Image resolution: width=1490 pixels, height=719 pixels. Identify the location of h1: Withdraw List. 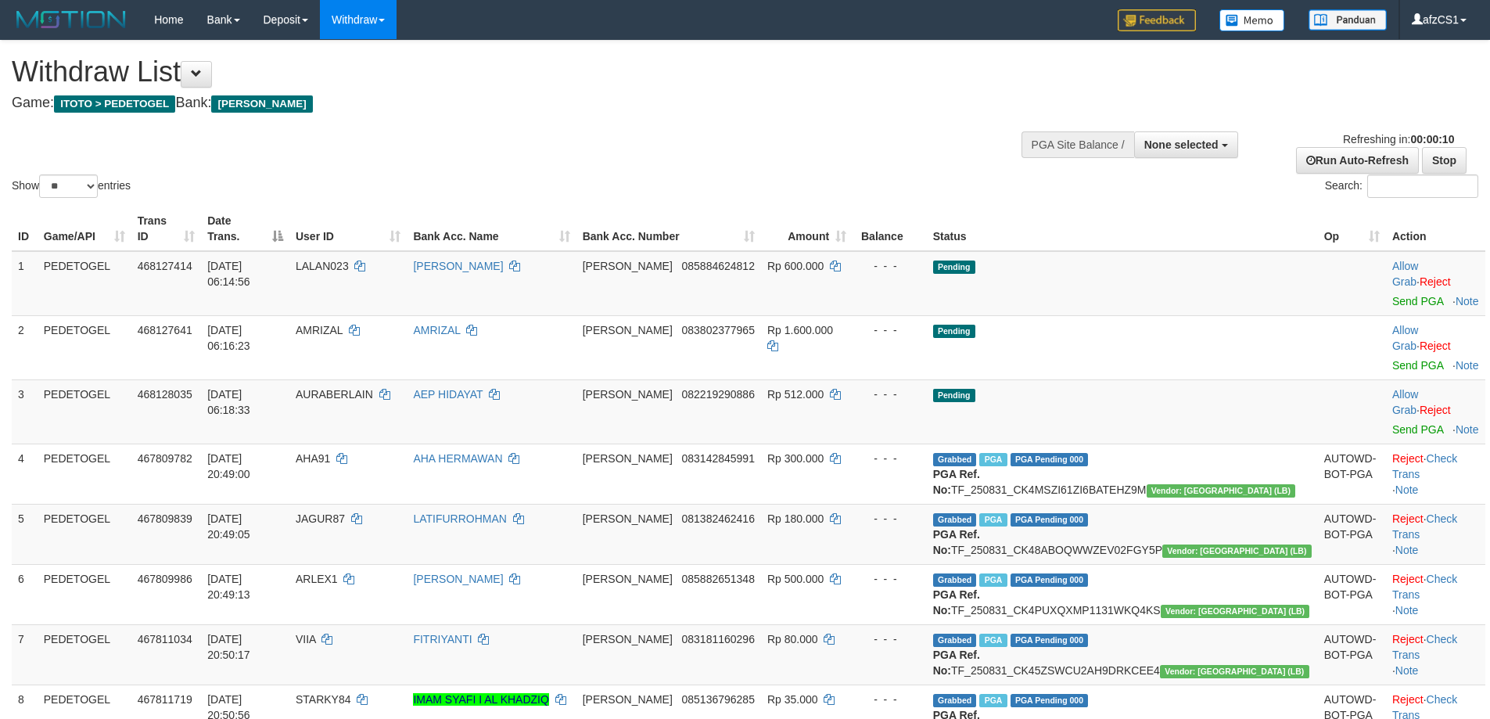
(494, 72).